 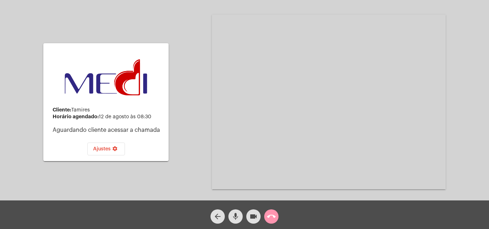 What do you see at coordinates (75, 117) in the screenshot?
I see `strong: Horário agendado:` at bounding box center [75, 117].